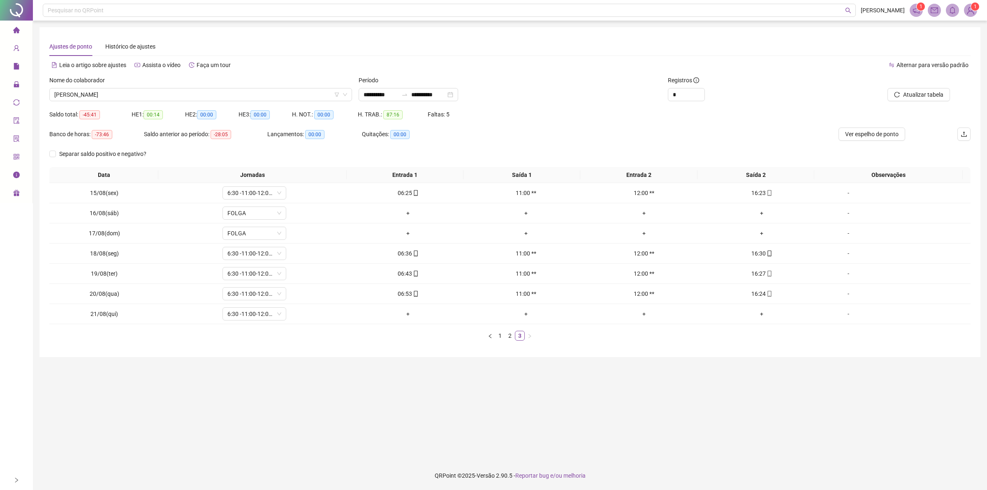 The image size is (987, 490). I want to click on th: Saída 2, so click(756, 175).